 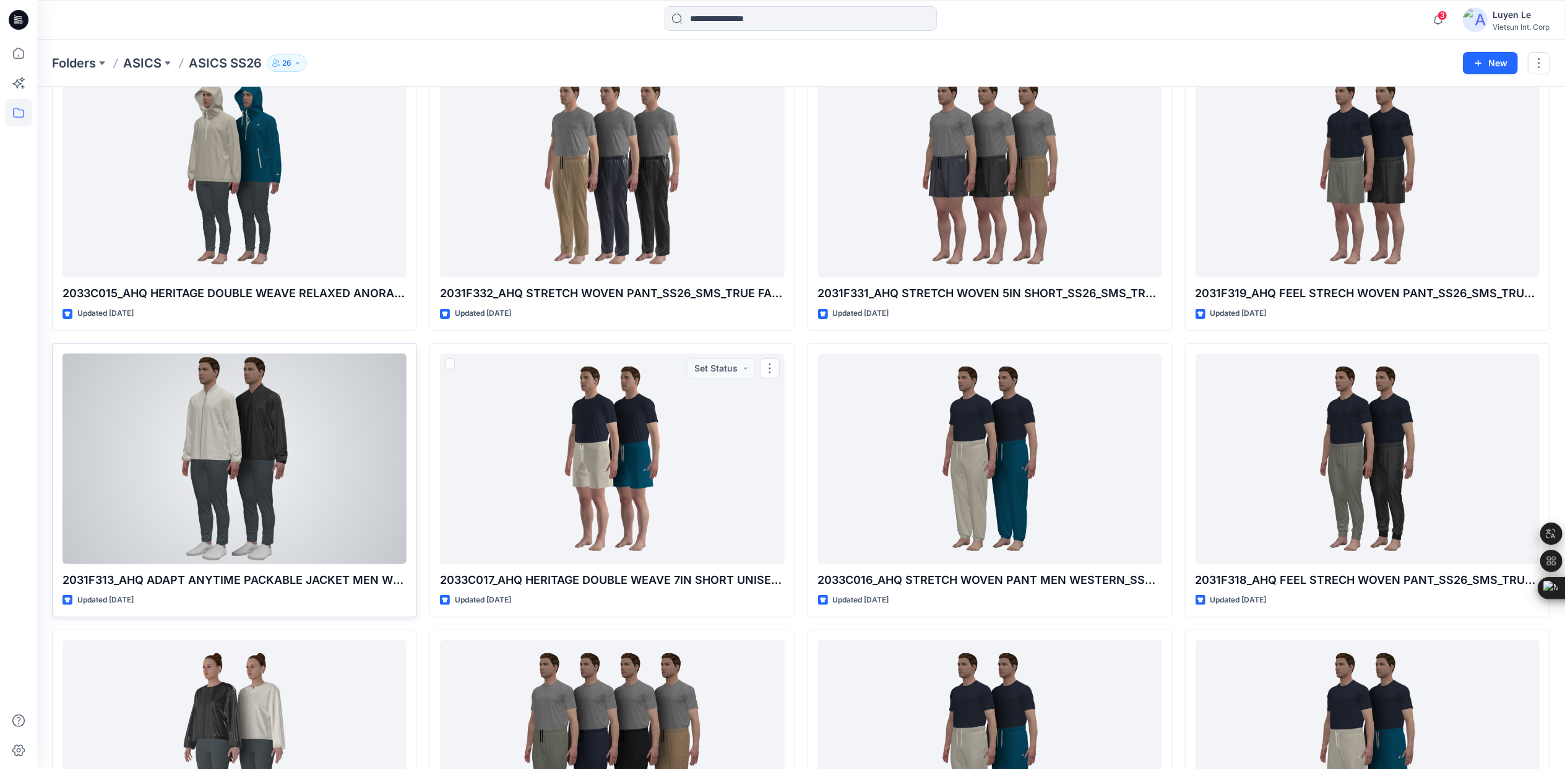 What do you see at coordinates (612, 459) in the screenshot?
I see `a: 2033C017_AHQ HERITAGE DOUBLE WEAVE 7IN SHORT UNISEX WESTERN_SS26_SMS_True Fabric` at bounding box center [612, 459].